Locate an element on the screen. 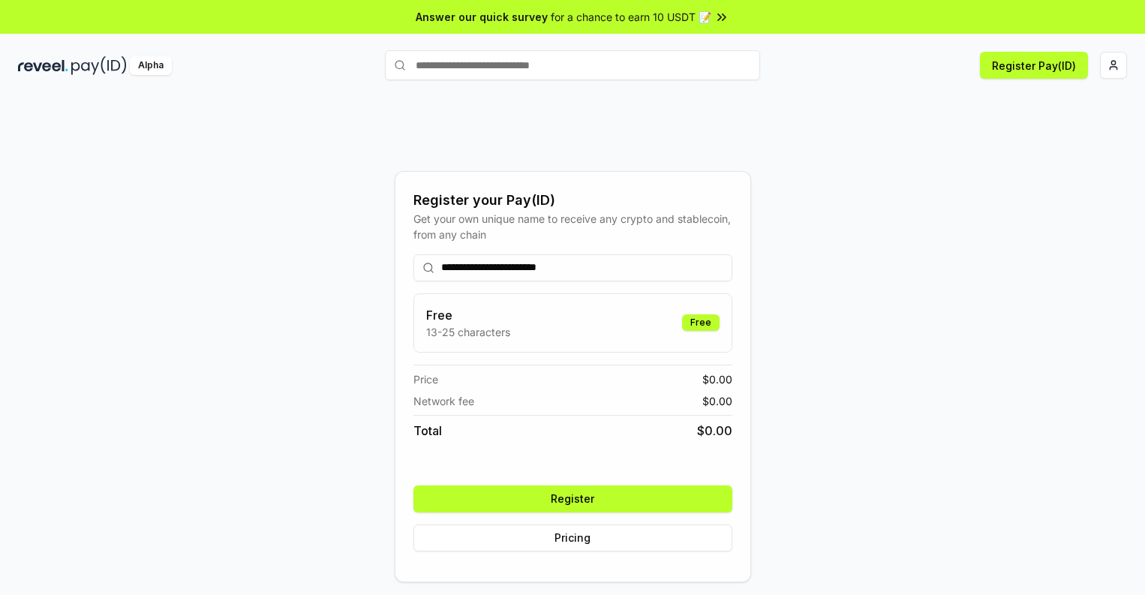  h3: Free is located at coordinates (468, 315).